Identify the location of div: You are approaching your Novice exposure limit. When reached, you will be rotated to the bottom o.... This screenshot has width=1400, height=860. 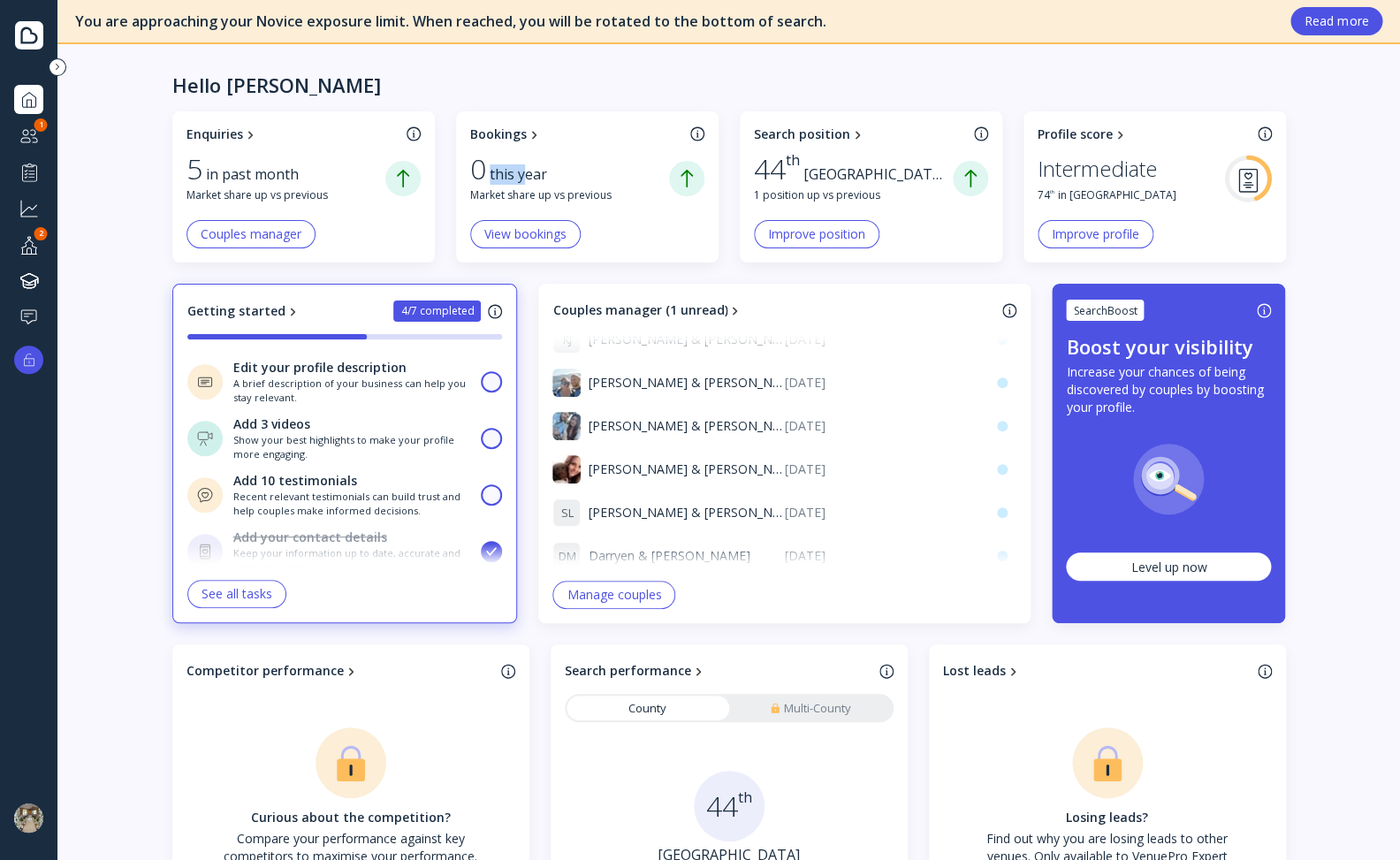
(673, 21).